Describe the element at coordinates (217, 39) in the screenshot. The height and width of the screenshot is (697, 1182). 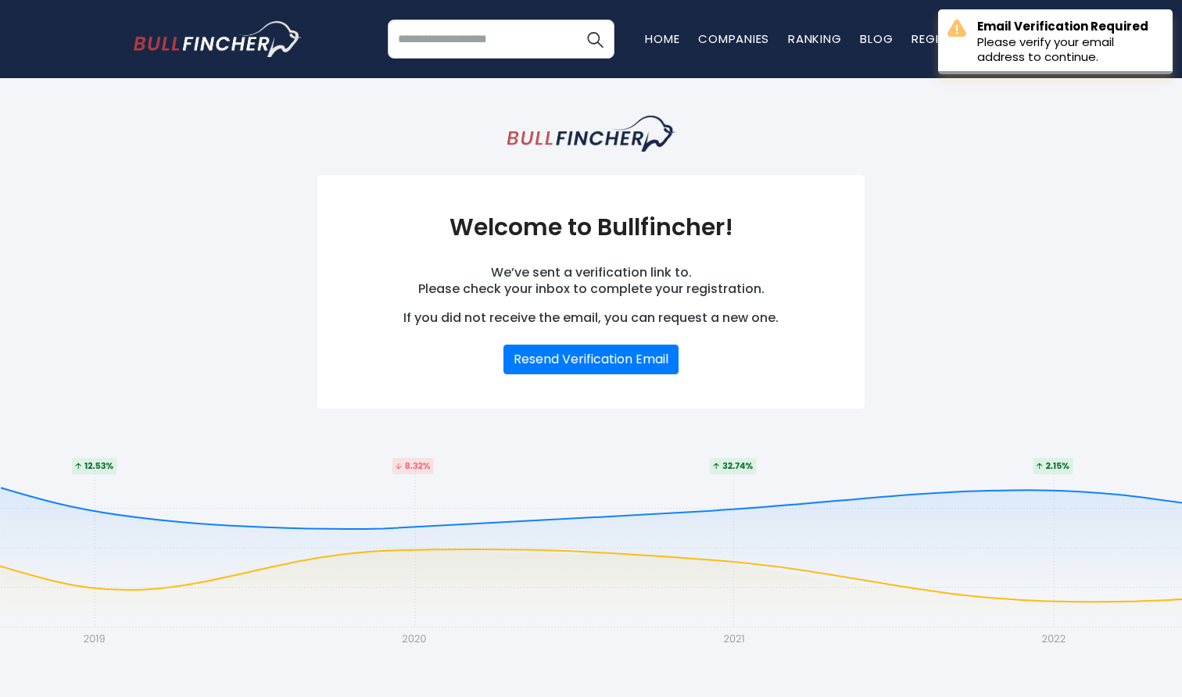
I see `img: bullfincher logo` at that location.